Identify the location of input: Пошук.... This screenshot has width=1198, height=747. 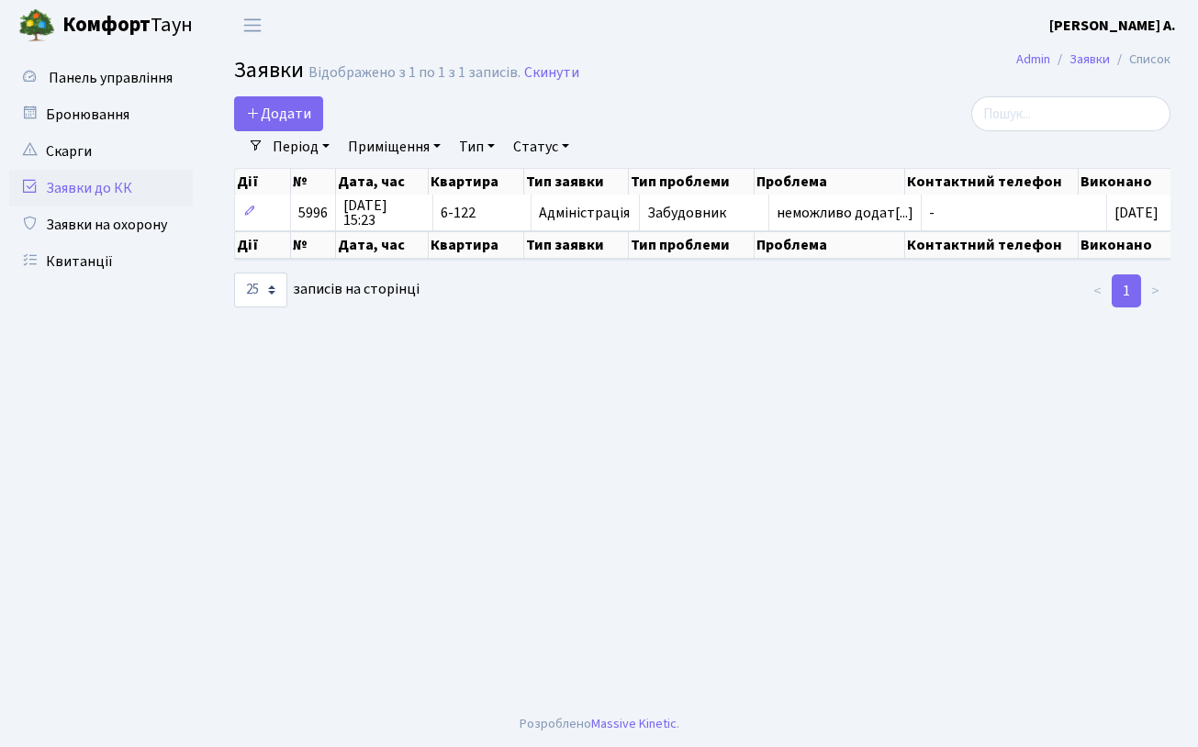
(1071, 114).